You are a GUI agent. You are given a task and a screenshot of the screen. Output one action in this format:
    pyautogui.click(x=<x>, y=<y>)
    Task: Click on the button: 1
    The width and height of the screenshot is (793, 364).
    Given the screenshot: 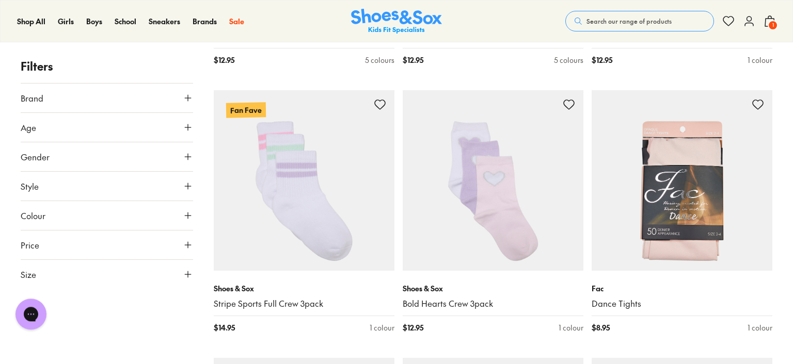 What is the action you would take?
    pyautogui.click(x=770, y=21)
    